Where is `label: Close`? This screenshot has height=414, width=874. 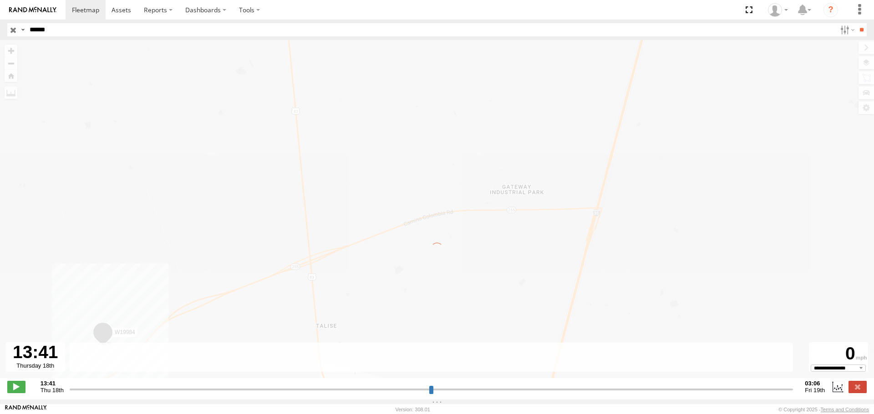
label: Close is located at coordinates (857, 387).